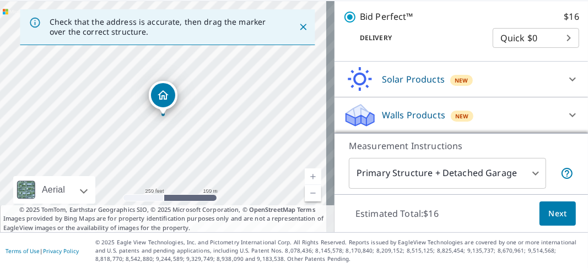 The height and width of the screenshot is (268, 588). What do you see at coordinates (447, 174) in the screenshot?
I see `div: Primary Structure + Detached Garage` at bounding box center [447, 174].